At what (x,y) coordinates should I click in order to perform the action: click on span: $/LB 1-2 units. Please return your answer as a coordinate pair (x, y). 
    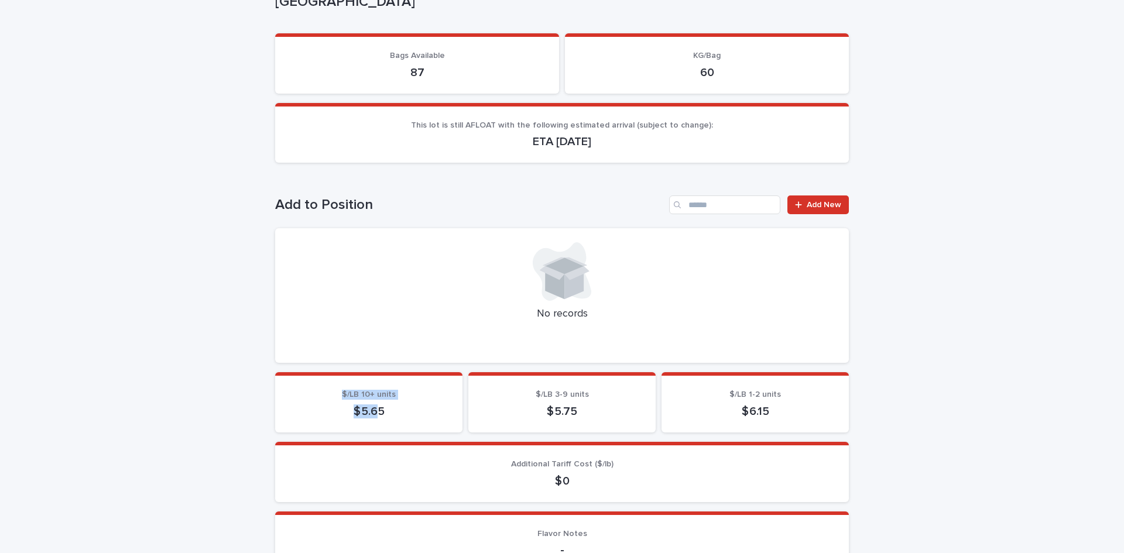
    Looking at the image, I should click on (755, 394).